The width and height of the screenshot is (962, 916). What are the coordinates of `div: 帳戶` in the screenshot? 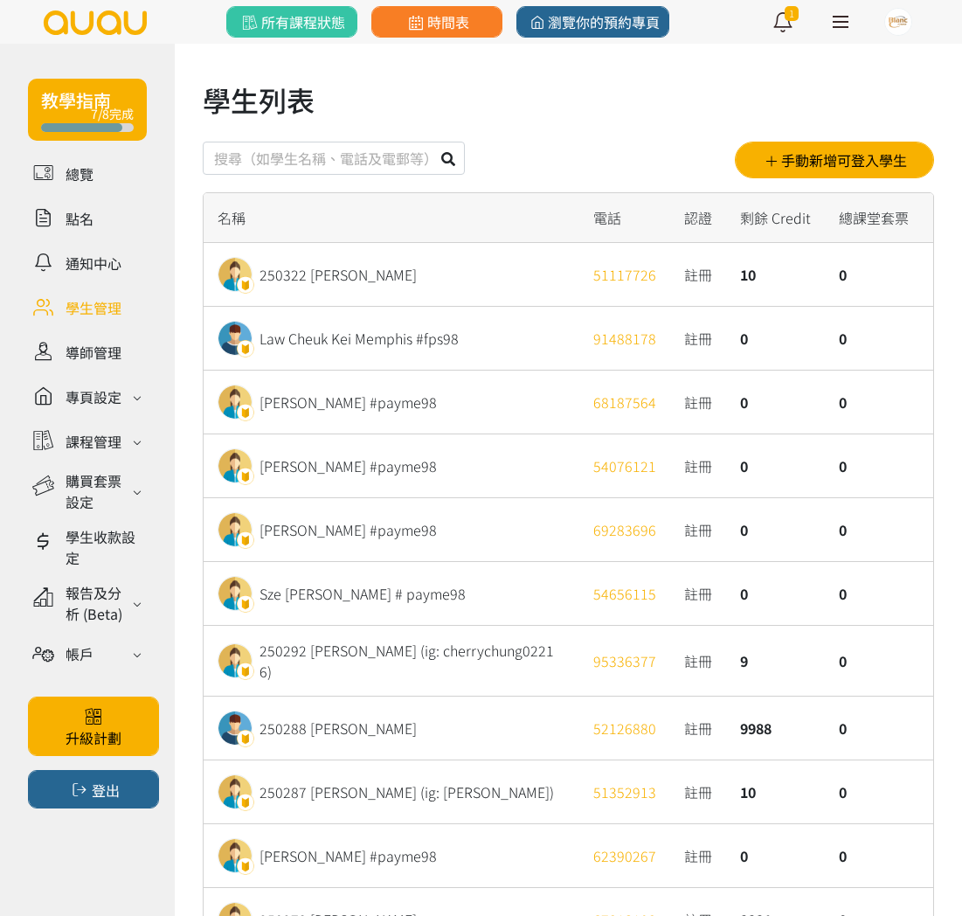 It's located at (80, 654).